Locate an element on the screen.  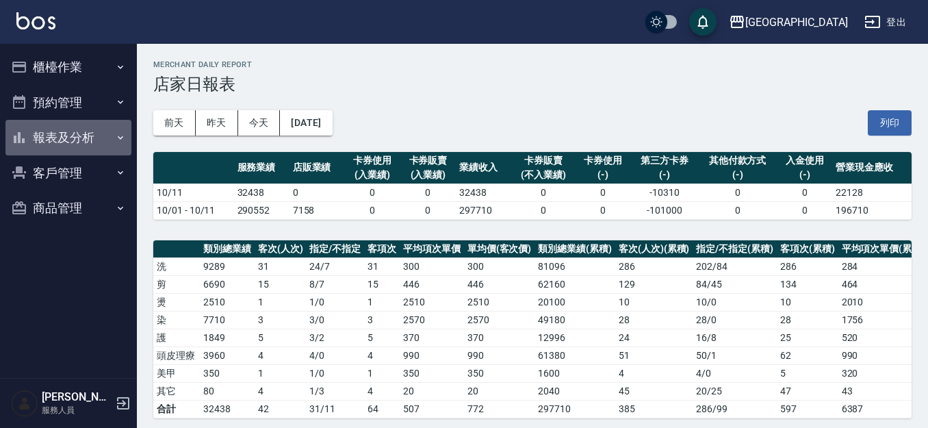
button: 昨天 is located at coordinates (217, 122).